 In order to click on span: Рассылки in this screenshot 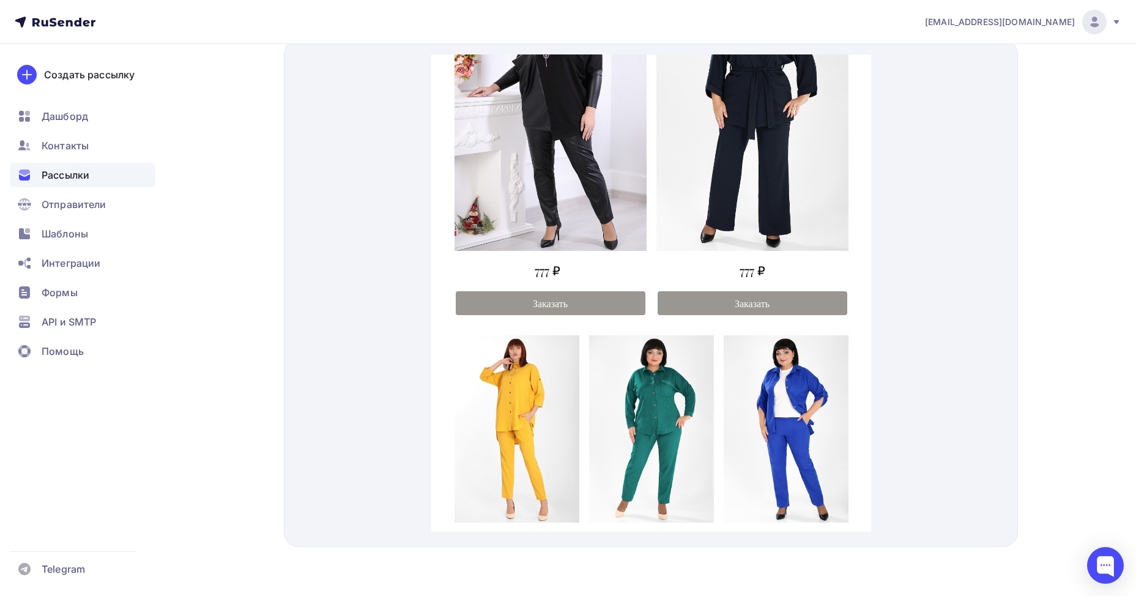, I will do `click(65, 175)`.